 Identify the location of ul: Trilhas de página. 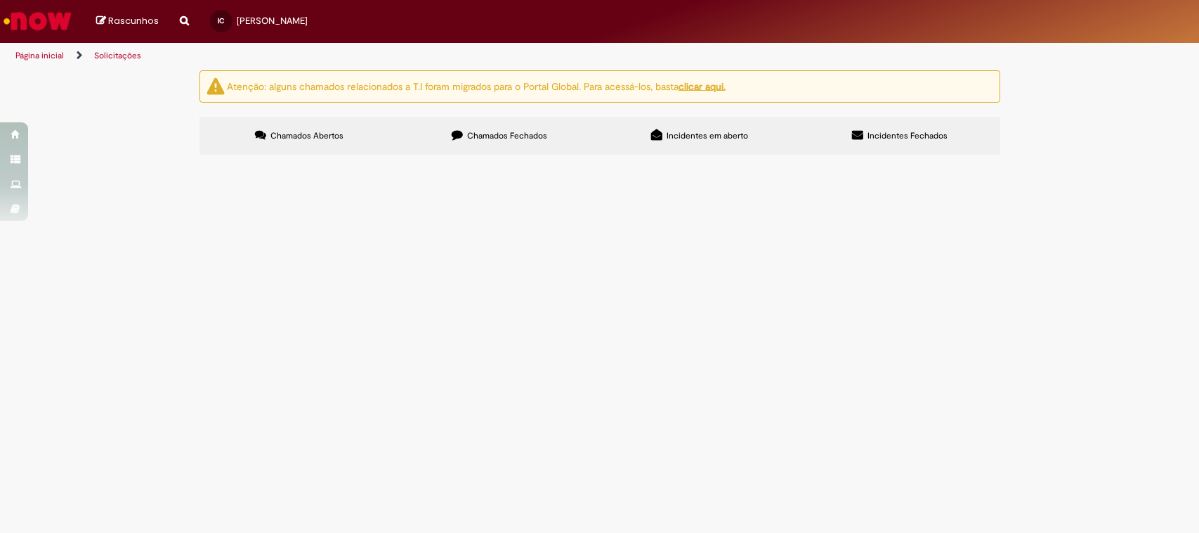
(400, 56).